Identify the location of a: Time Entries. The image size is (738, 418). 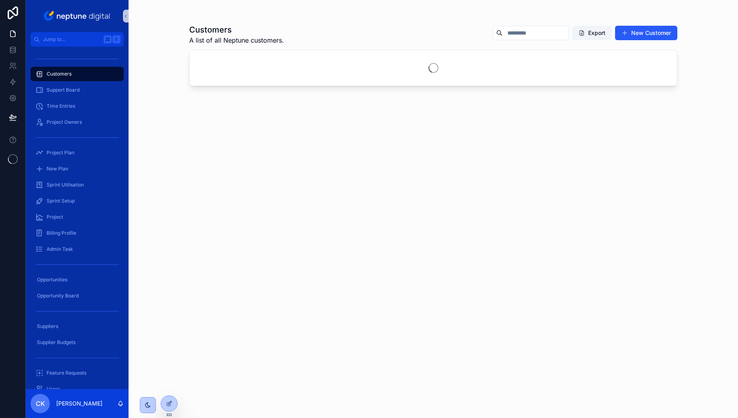
(77, 106).